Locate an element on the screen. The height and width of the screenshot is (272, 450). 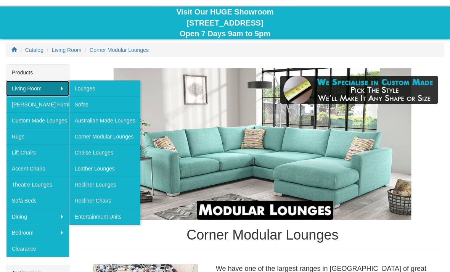
a: Chaise Lounges is located at coordinates (105, 153).